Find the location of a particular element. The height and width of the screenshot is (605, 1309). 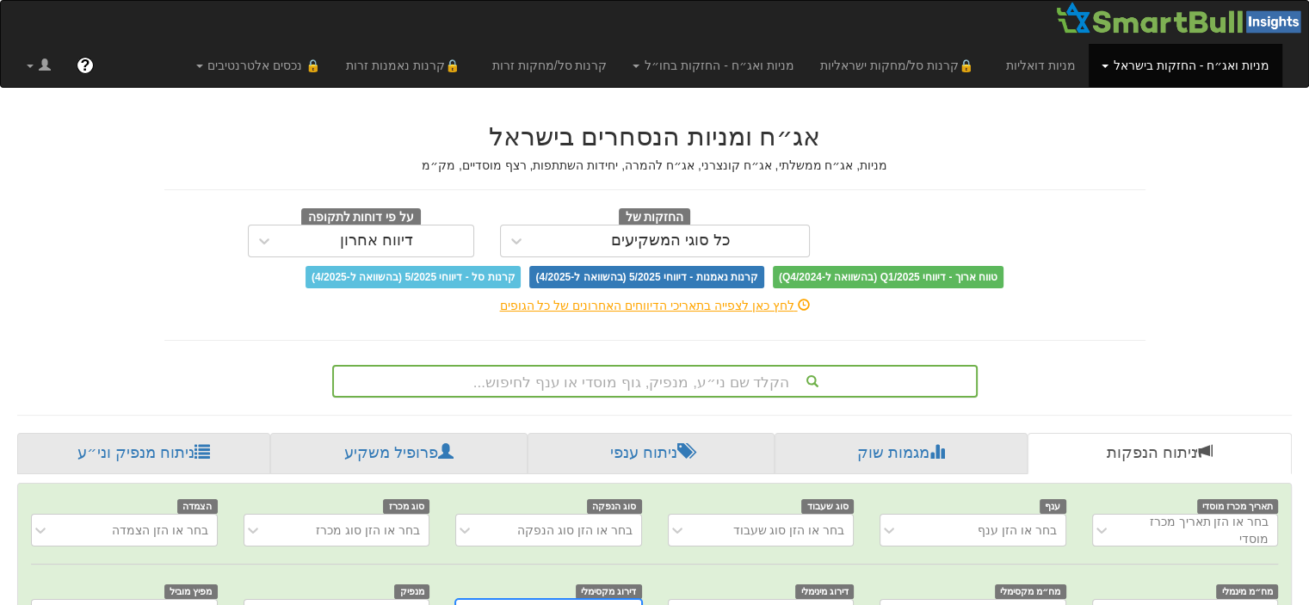

a: מגמות שוק is located at coordinates (901, 454).